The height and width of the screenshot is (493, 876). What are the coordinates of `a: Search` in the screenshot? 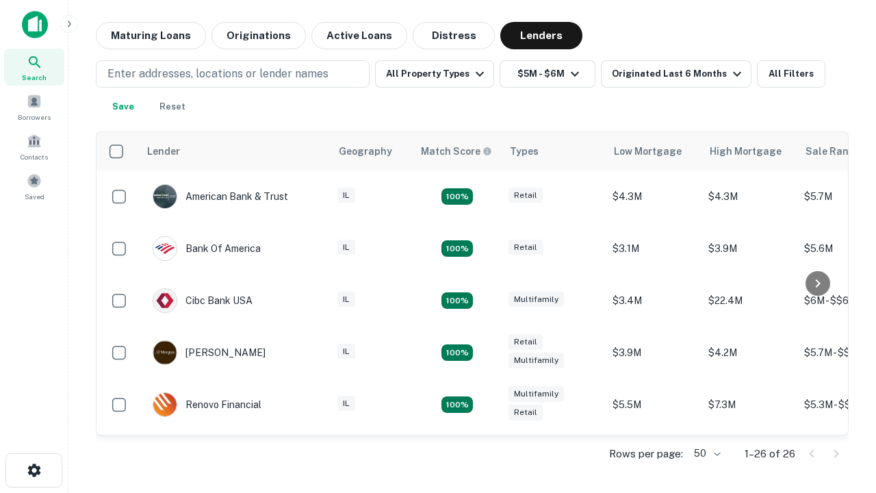 It's located at (34, 67).